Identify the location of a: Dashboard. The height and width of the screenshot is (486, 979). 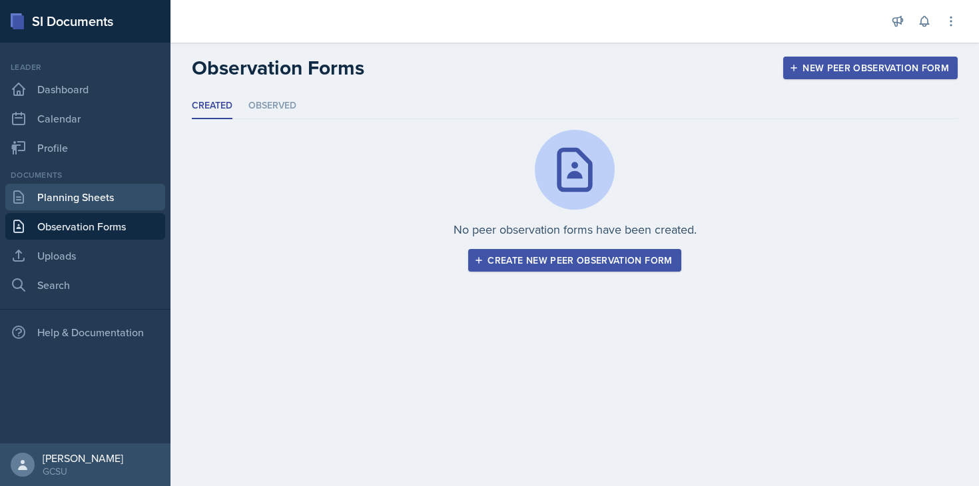
(85, 89).